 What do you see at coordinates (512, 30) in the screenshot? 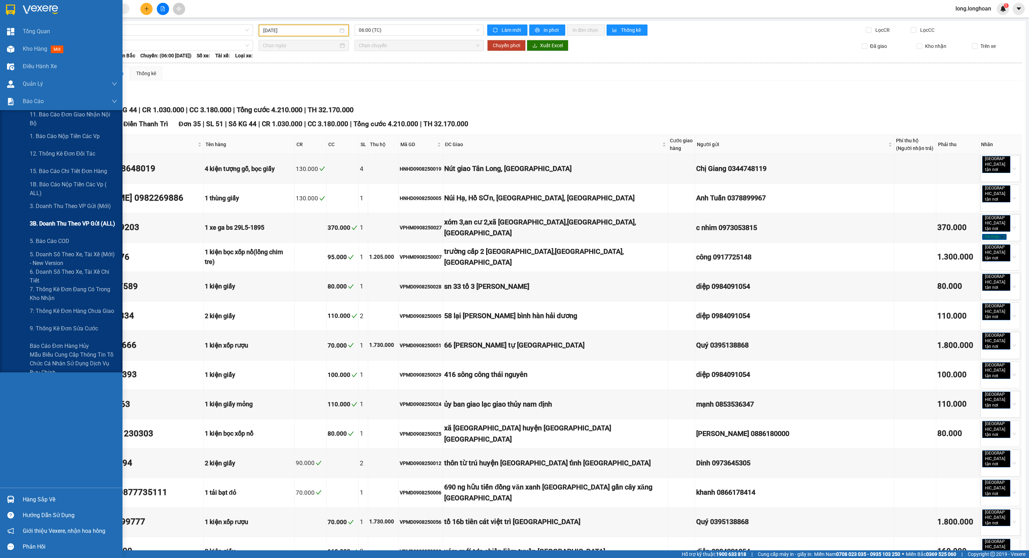
I see `span: Làm mới` at bounding box center [512, 30].